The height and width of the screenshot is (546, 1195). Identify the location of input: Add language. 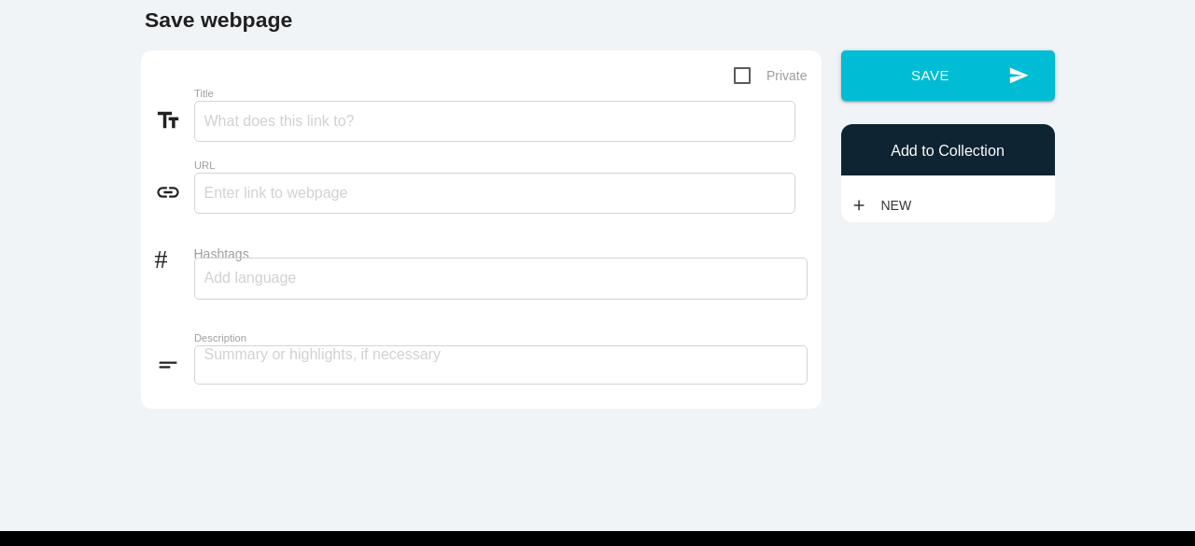
(261, 278).